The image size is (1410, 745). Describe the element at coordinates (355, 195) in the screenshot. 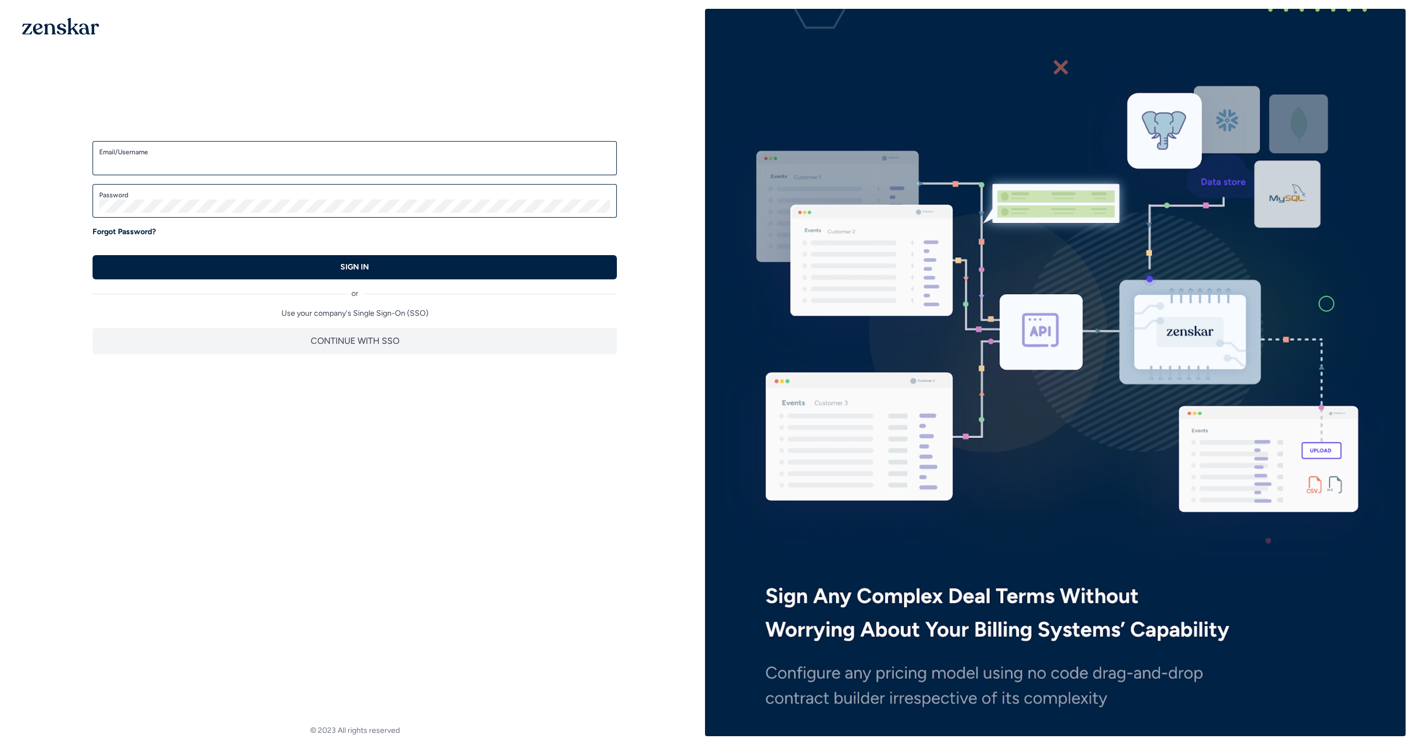

I see `label: Password` at that location.